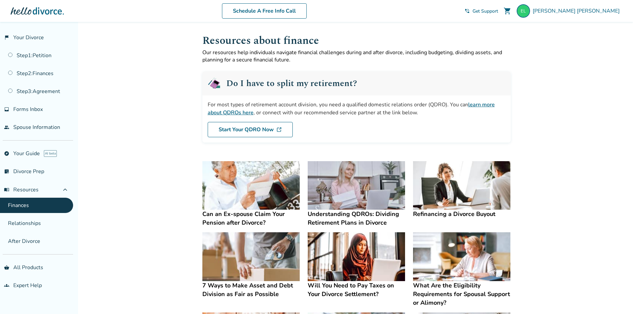 The image size is (633, 314). I want to click on h4: Will You Need to Pay Taxes on Your Divorce Settlement?, so click(356, 290).